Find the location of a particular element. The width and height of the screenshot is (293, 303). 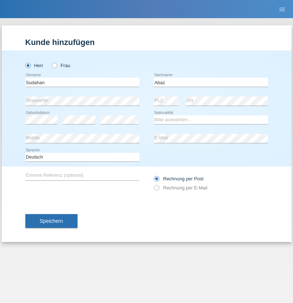

label: Rechnung per E-Mail is located at coordinates (181, 187).